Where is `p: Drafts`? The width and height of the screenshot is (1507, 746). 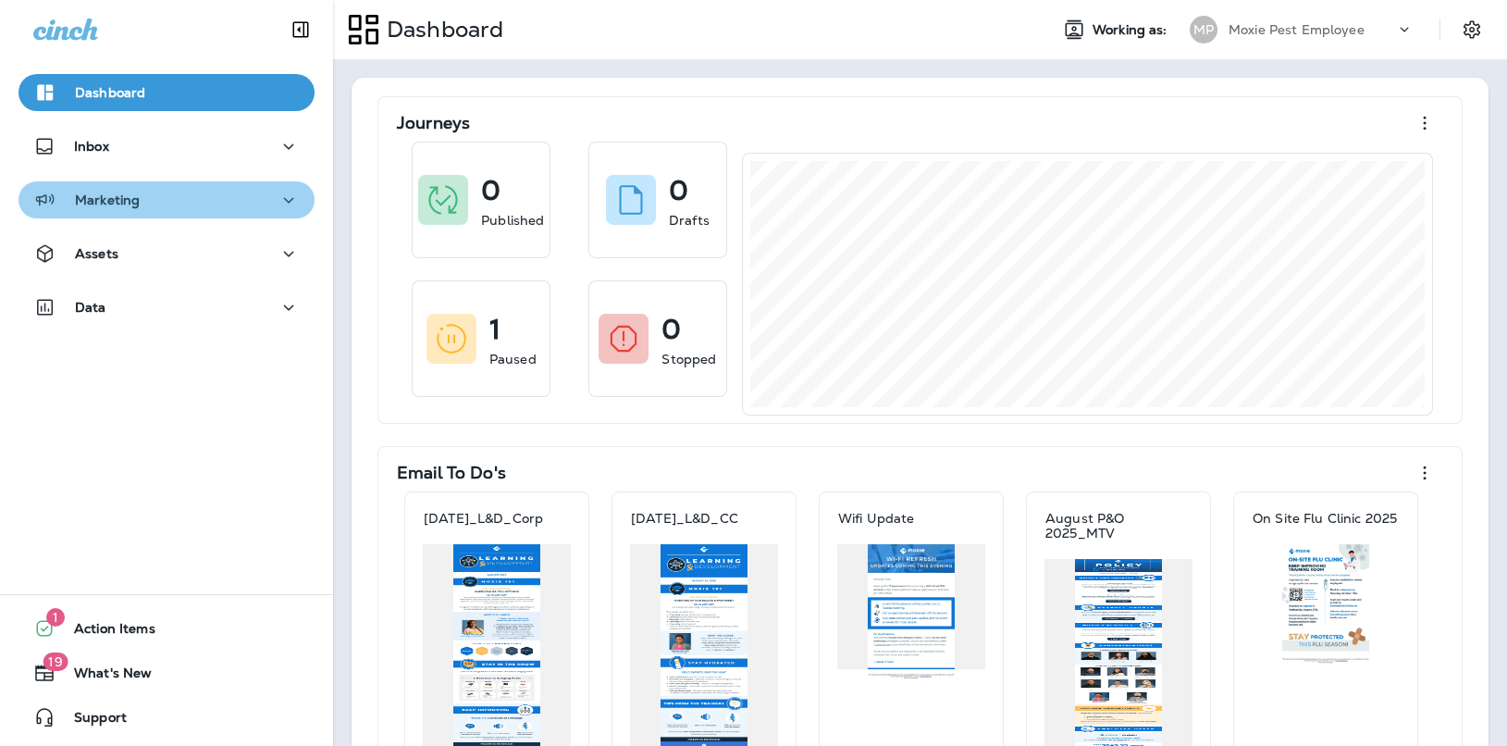 p: Drafts is located at coordinates (689, 220).